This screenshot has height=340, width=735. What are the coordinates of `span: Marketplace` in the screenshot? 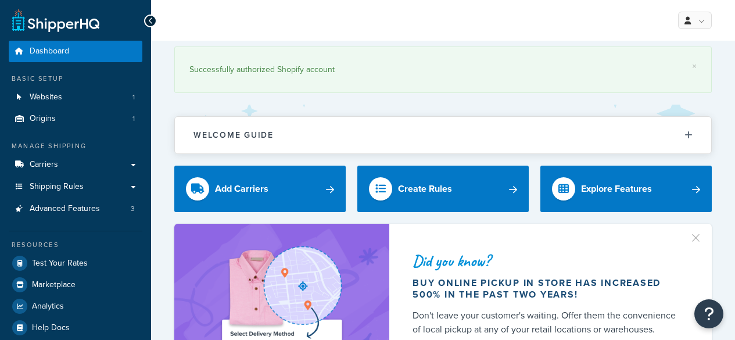 It's located at (53, 285).